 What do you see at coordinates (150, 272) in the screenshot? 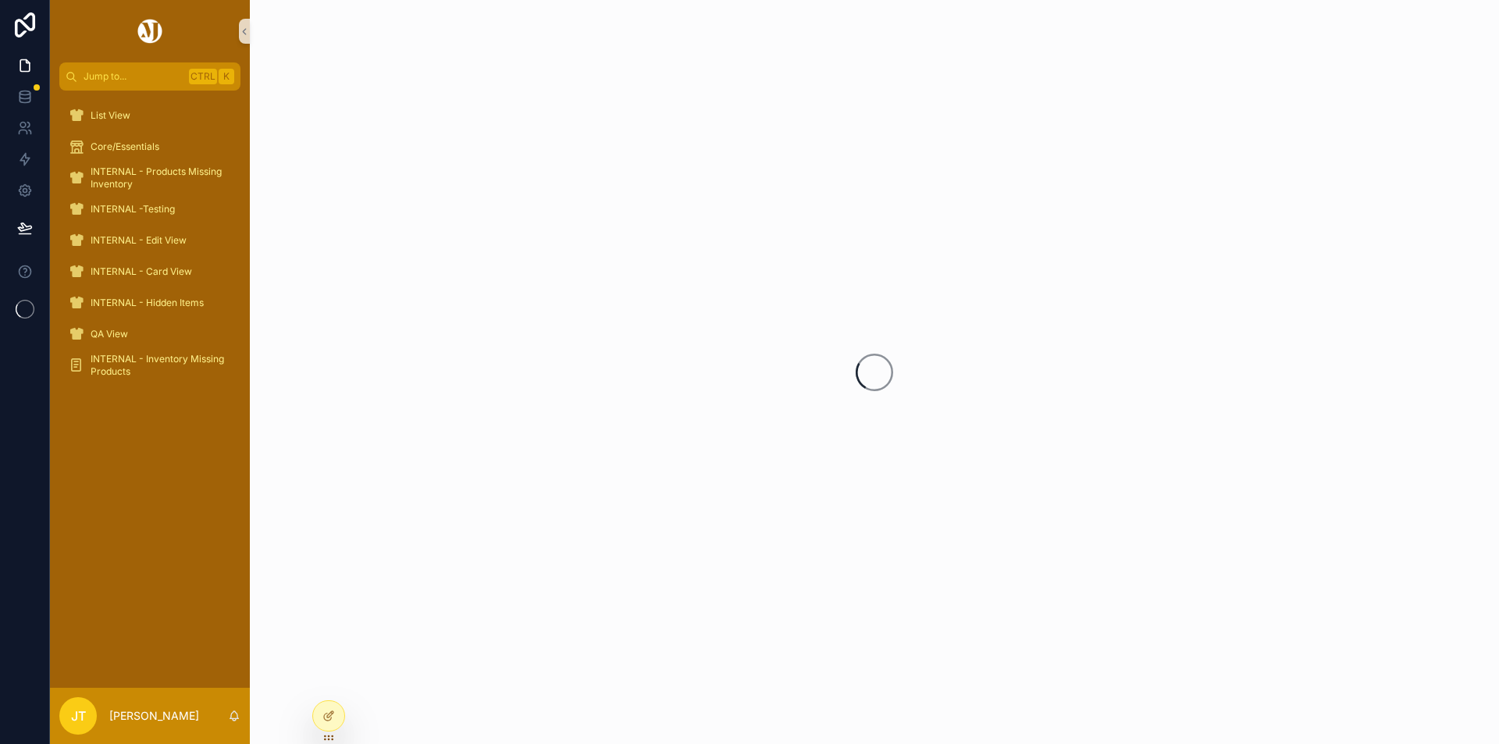
I see `a: INTERNAL - Card View` at bounding box center [150, 272].